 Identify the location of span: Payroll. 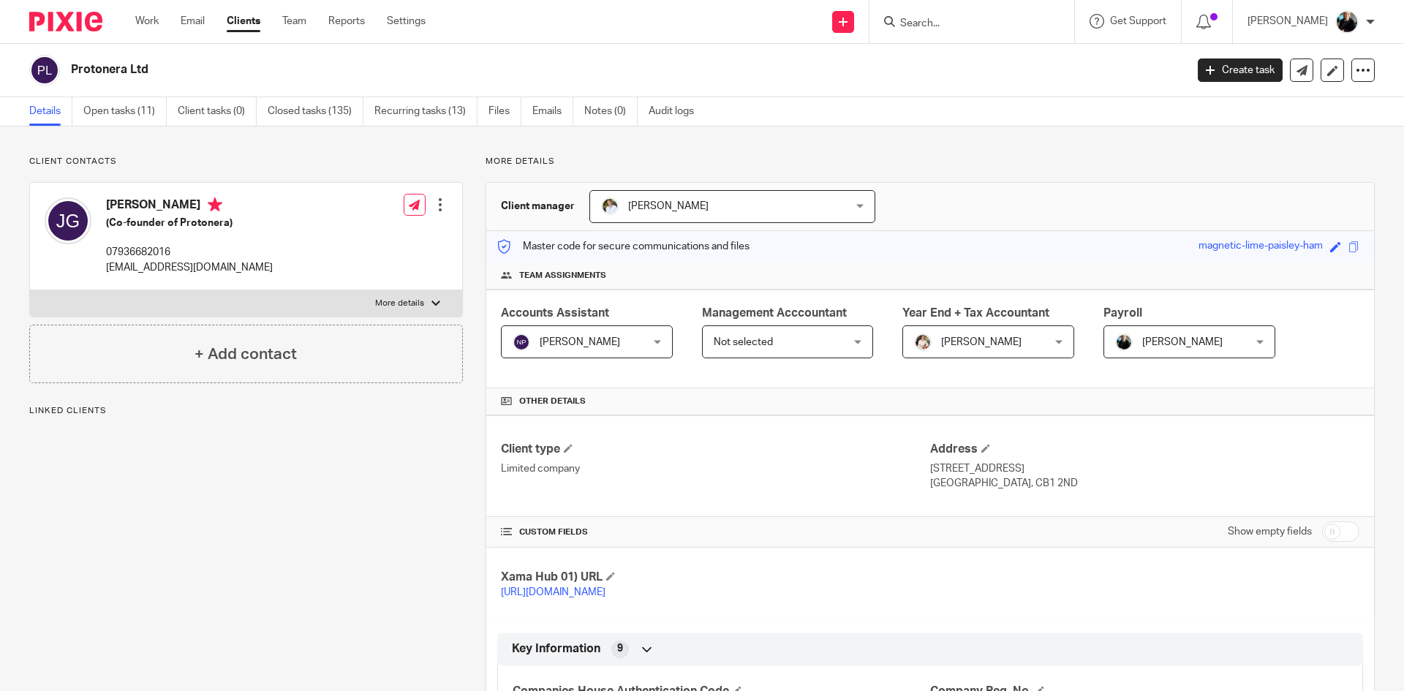
(1123, 313).